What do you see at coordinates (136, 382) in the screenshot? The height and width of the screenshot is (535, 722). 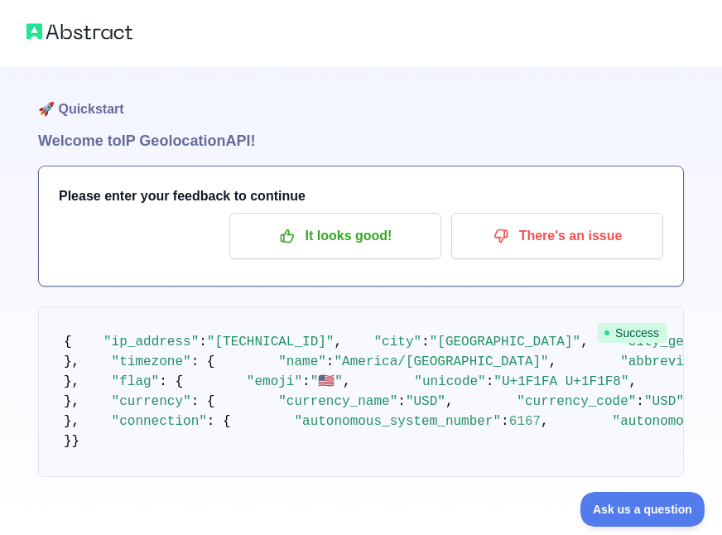 I see `span: "flag"` at bounding box center [136, 382].